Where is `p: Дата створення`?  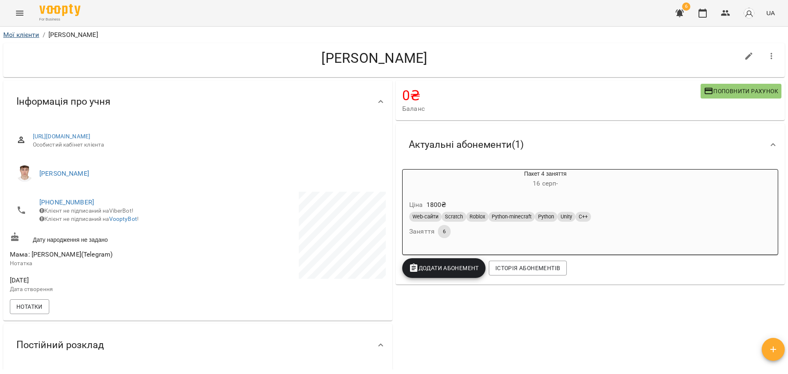
p: Дата створення is located at coordinates (103, 289).